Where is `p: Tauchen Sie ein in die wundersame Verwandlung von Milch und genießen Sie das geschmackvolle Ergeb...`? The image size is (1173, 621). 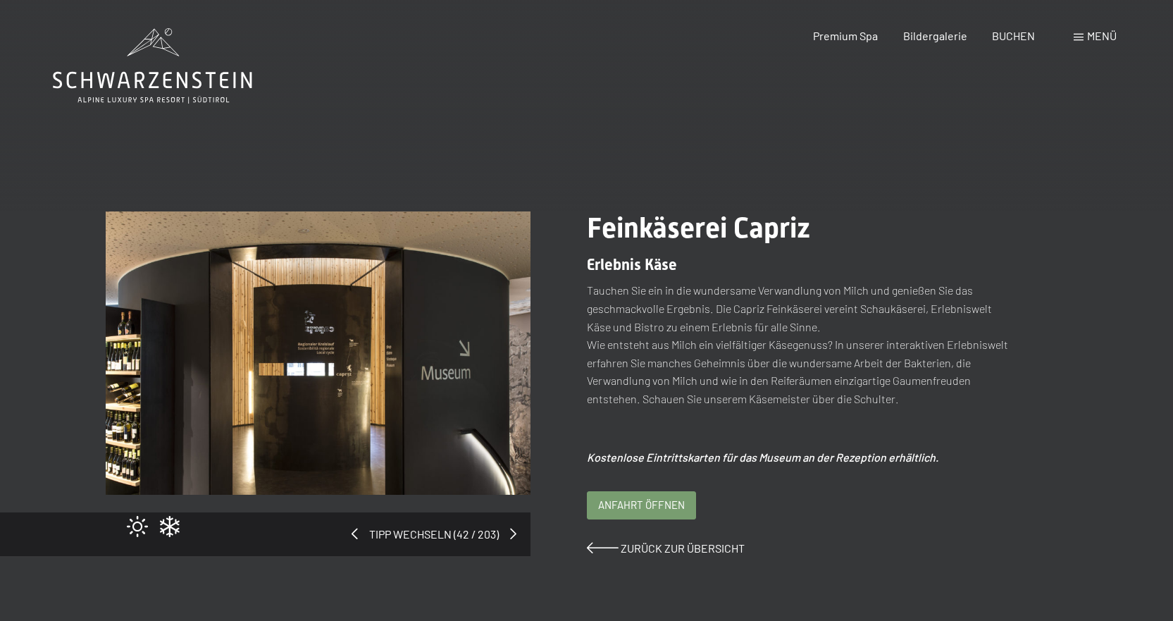 p: Tauchen Sie ein in die wundersame Verwandlung von Milch und genießen Sie das geschmackvolle Ergeb... is located at coordinates (799, 344).